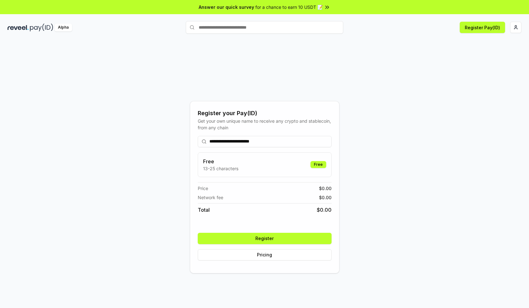 The height and width of the screenshot is (308, 529). Describe the element at coordinates (203, 188) in the screenshot. I see `span: Price` at that location.